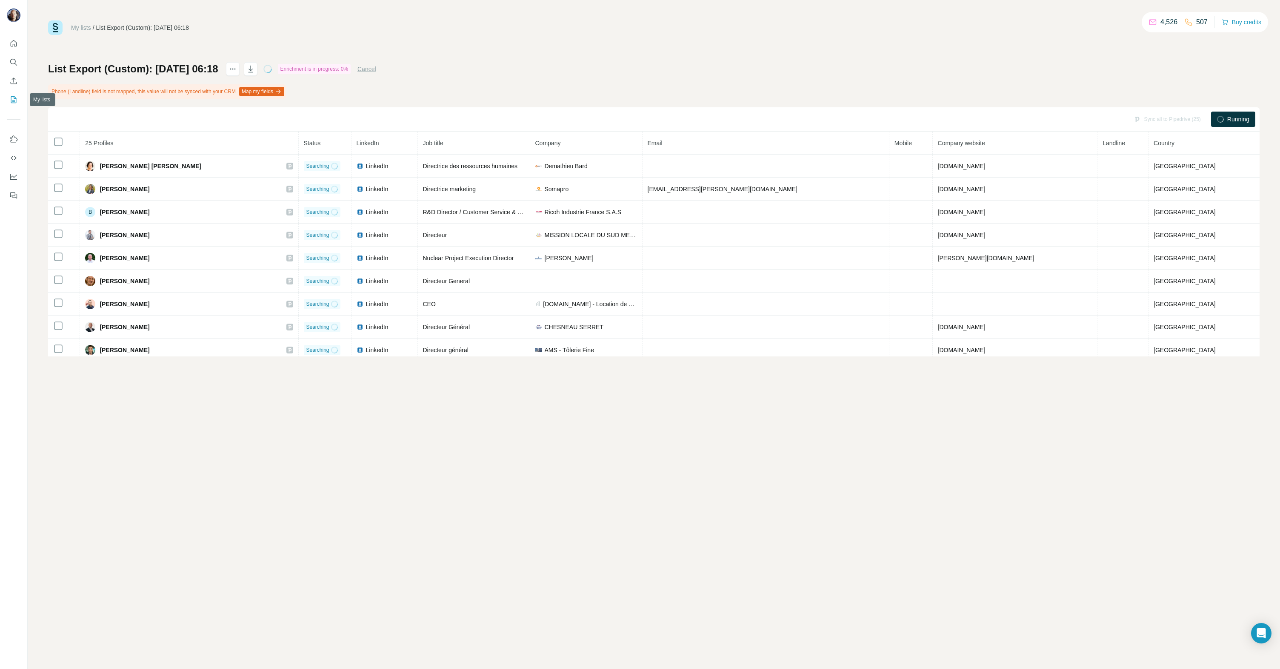 This screenshot has height=669, width=1280. What do you see at coordinates (14, 158) in the screenshot?
I see `button: Use Surfe API` at bounding box center [14, 158].